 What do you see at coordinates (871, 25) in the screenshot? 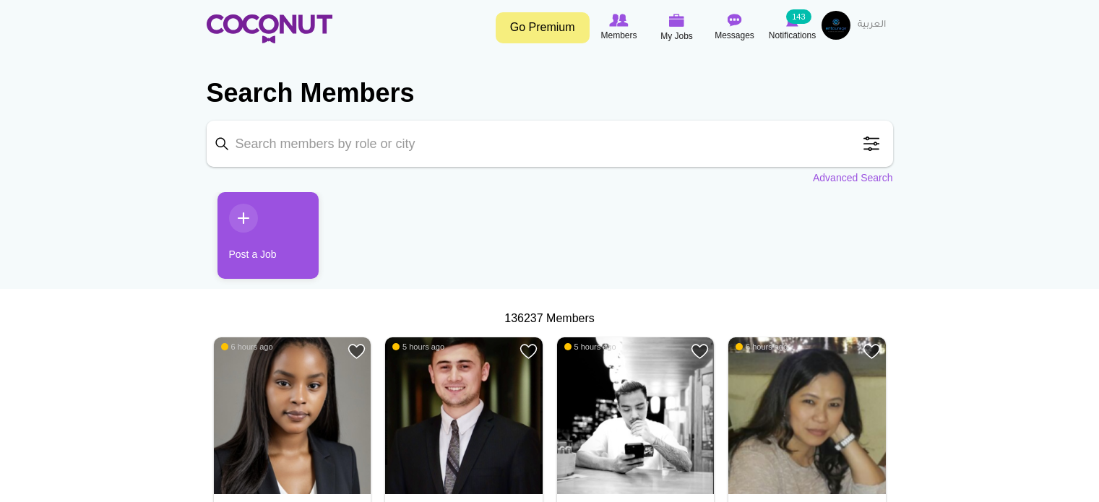
I see `a: العربية` at bounding box center [871, 25].